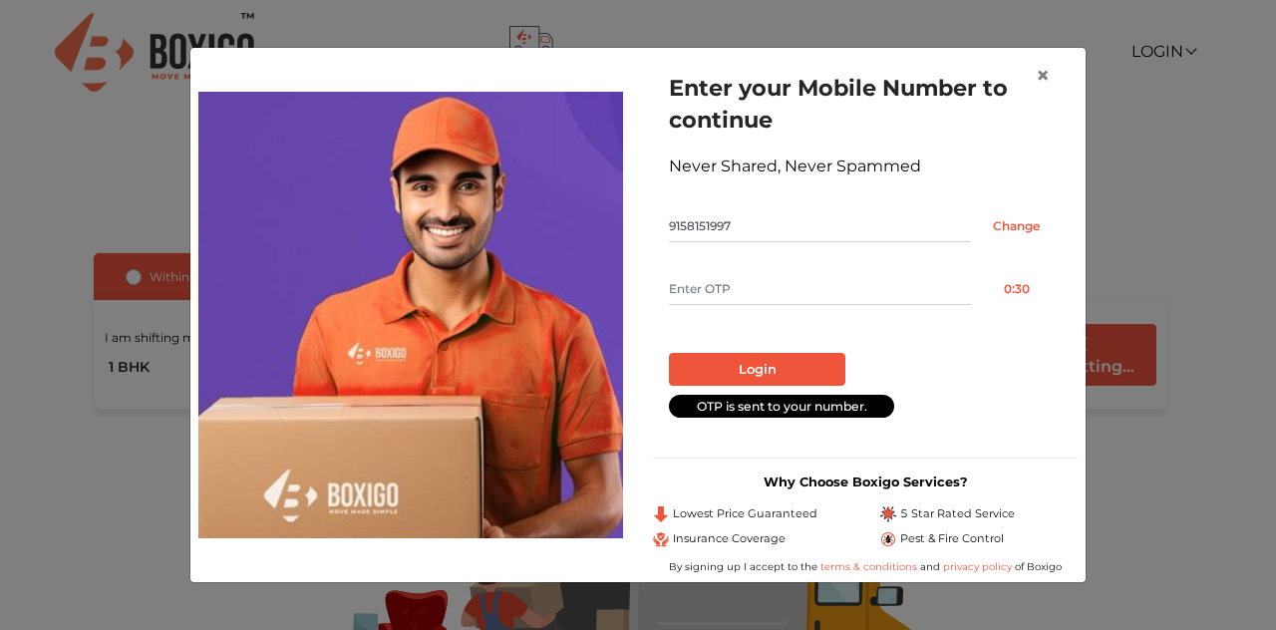 This screenshot has height=630, width=1276. What do you see at coordinates (745, 514) in the screenshot?
I see `span: Lowest Price Guaranteed` at bounding box center [745, 514].